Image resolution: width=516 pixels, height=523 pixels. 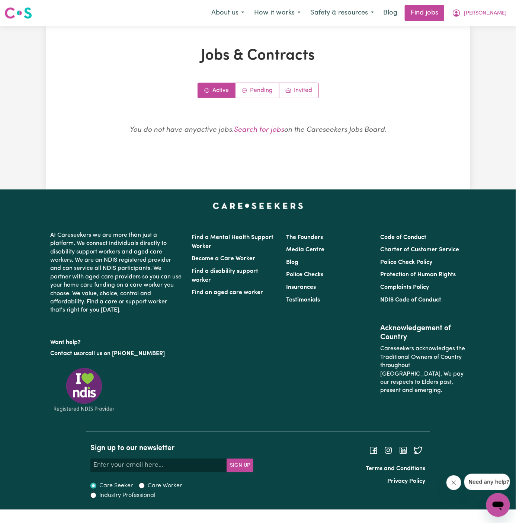 What do you see at coordinates (224, 259) in the screenshot?
I see `a: Become a Care Worker` at bounding box center [224, 259].